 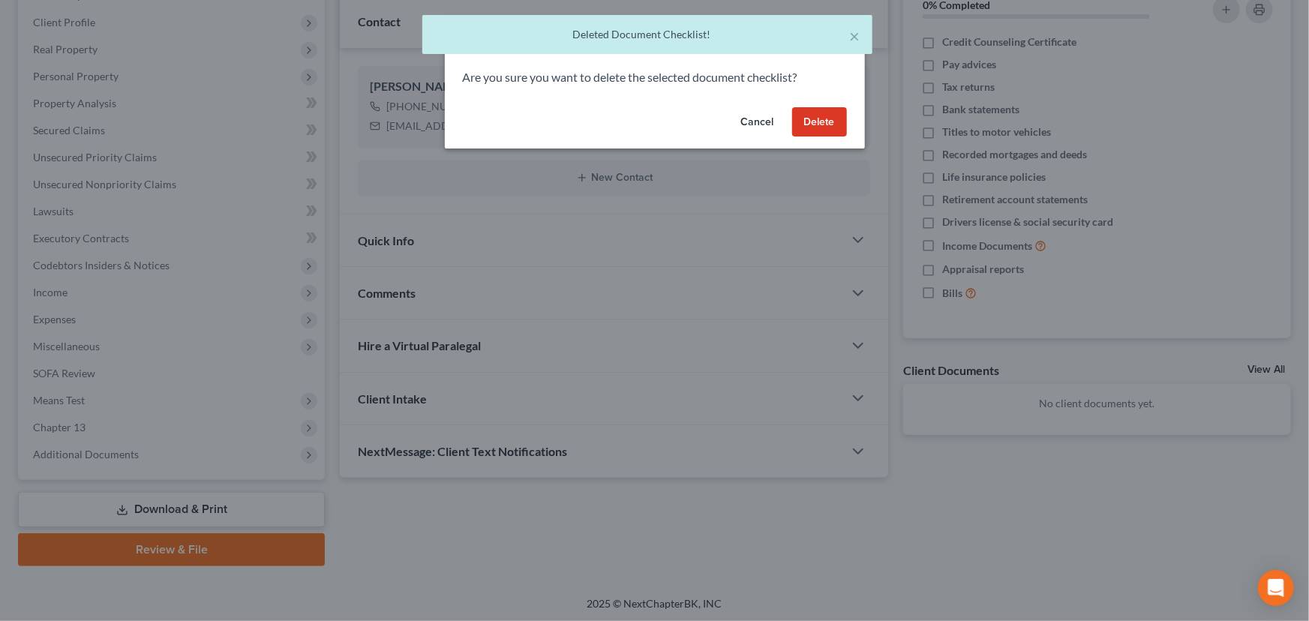 What do you see at coordinates (655, 77) in the screenshot?
I see `p: Are you sure you want to delete the selected document checklist?` at bounding box center [655, 77].